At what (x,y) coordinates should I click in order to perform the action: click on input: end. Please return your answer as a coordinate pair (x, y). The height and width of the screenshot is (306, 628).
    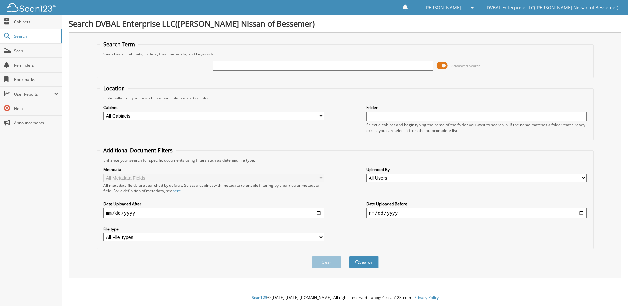
    Looking at the image, I should click on (477, 213).